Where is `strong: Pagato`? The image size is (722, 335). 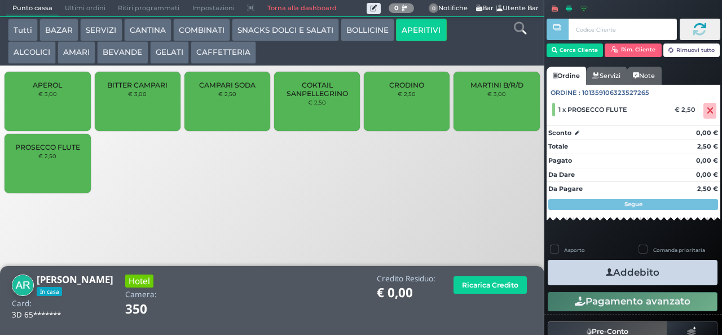 strong: Pagato is located at coordinates (560, 160).